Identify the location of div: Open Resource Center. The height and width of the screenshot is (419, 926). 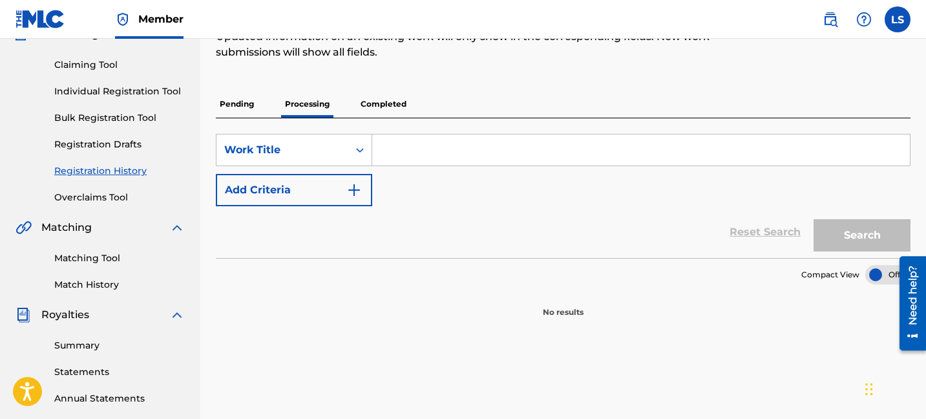
(23, 52).